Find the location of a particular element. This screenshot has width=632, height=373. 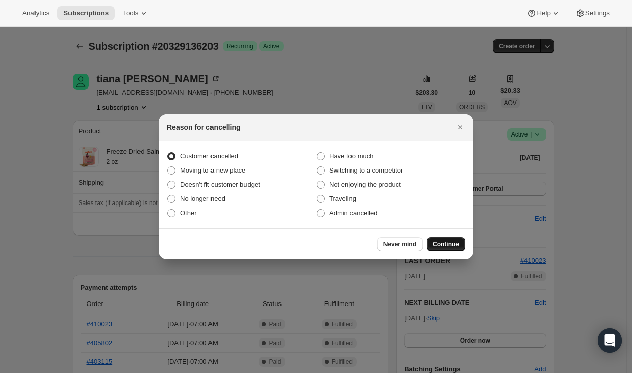

h2: Reason for cancelling is located at coordinates (203, 127).